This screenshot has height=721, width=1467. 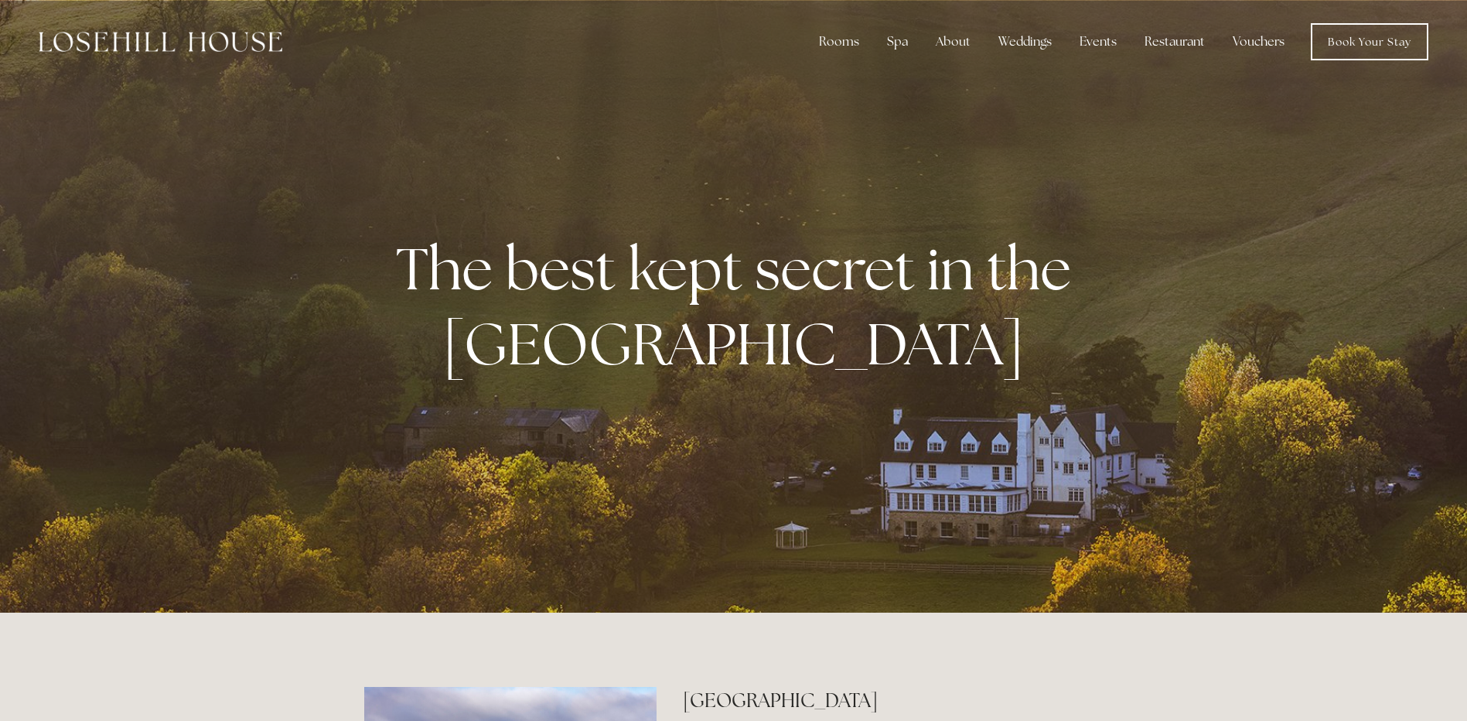 What do you see at coordinates (1025, 42) in the screenshot?
I see `div: Weddings` at bounding box center [1025, 42].